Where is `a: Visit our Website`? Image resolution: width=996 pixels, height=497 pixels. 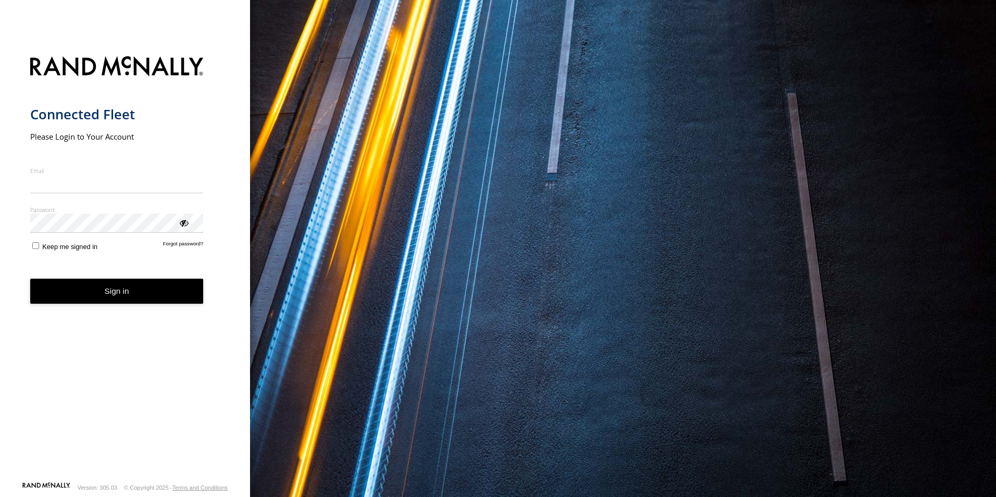 a: Visit our Website is located at coordinates (46, 487).